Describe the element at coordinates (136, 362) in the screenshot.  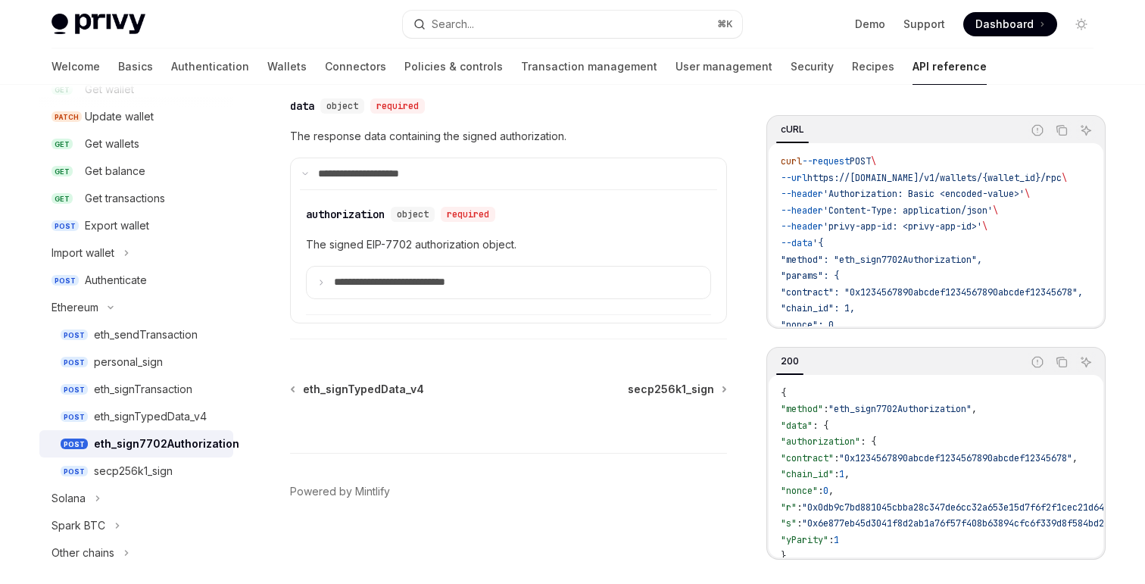
I see `a: POSTpersonal_sign` at that location.